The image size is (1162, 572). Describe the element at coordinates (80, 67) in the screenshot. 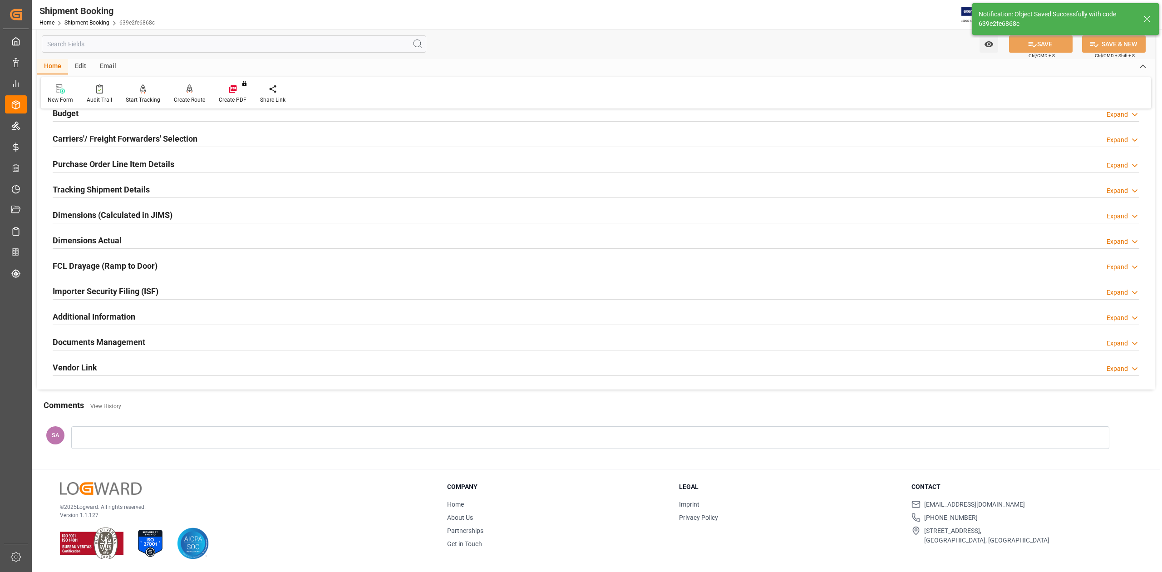

I see `div: Edit` at that location.